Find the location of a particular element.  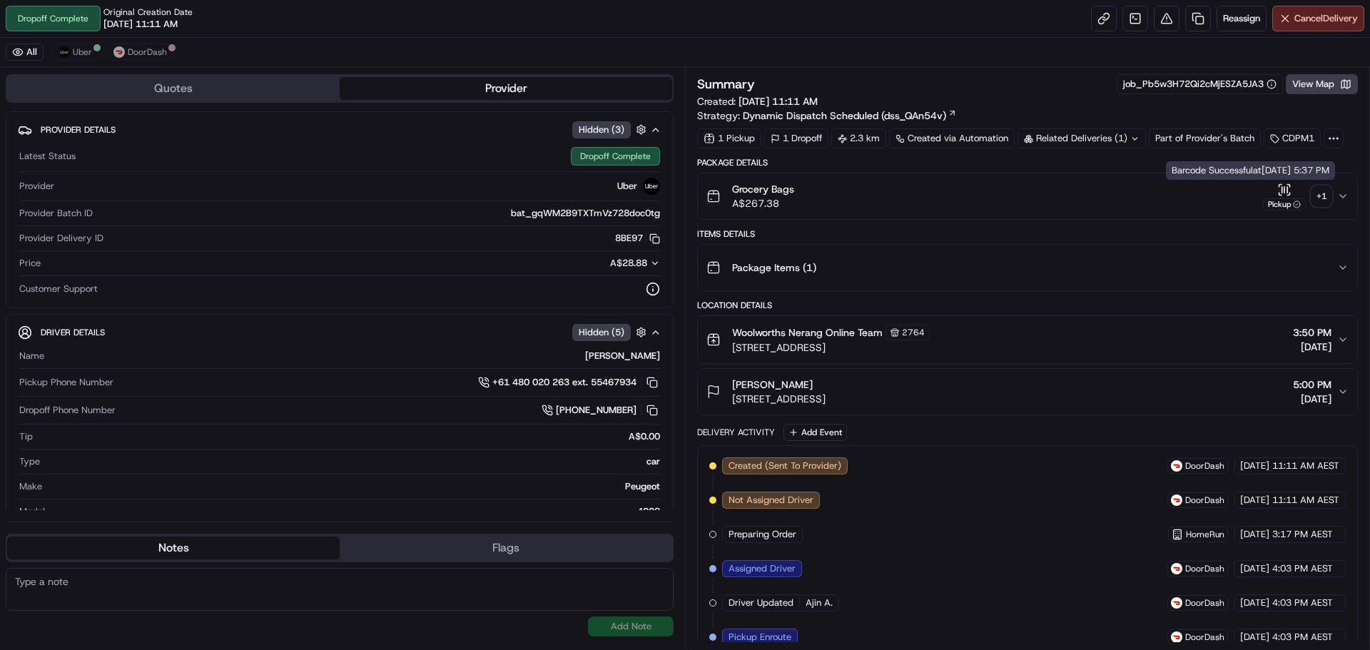

button: +61 480 020 263 ext. 55467934 is located at coordinates (569, 383).